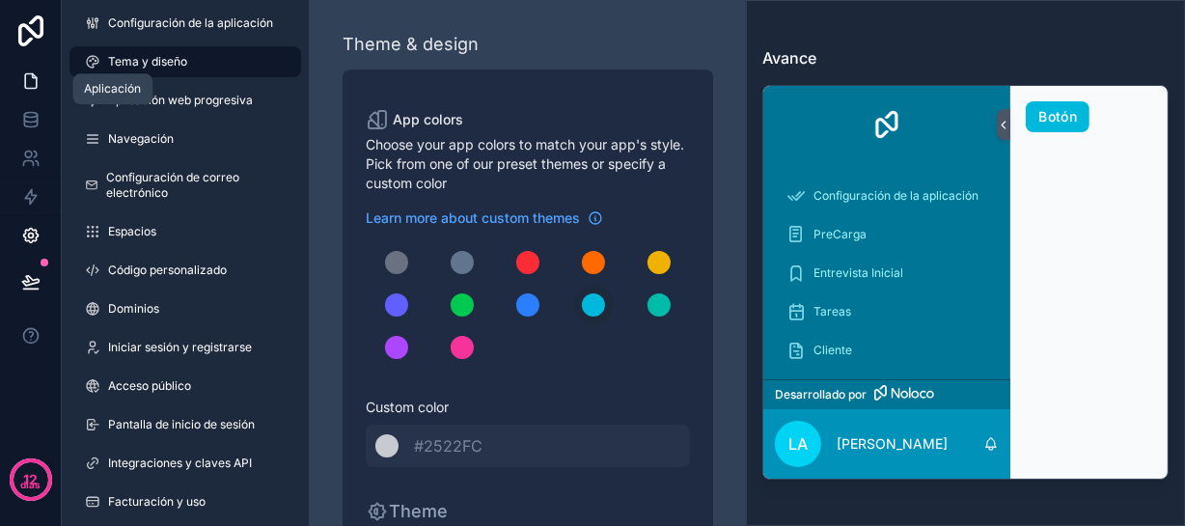 This screenshot has width=1185, height=526. Describe the element at coordinates (185, 386) in the screenshot. I see `a: Acceso público` at that location.